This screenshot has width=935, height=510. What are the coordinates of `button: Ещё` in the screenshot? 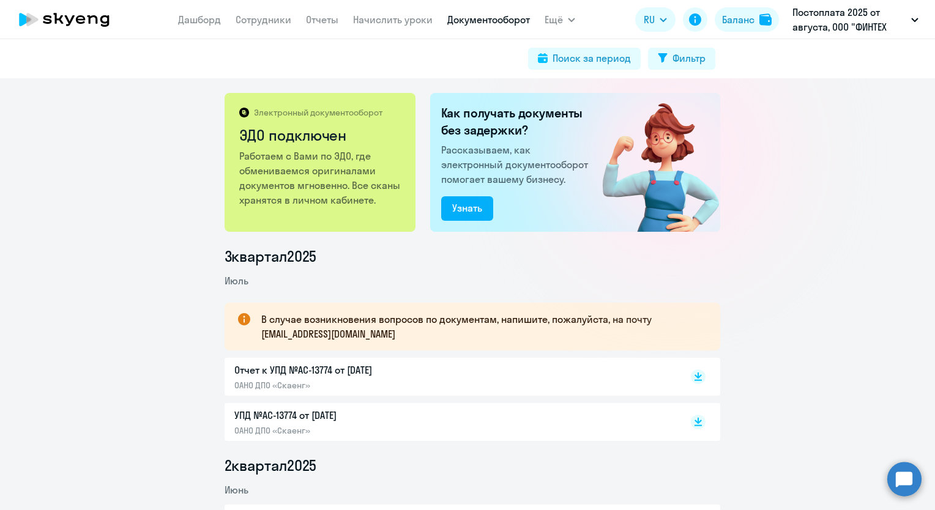 It's located at (560, 20).